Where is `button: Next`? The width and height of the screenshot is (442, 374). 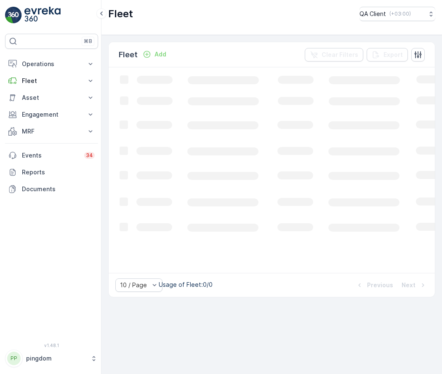
button: Next is located at coordinates (415, 285).